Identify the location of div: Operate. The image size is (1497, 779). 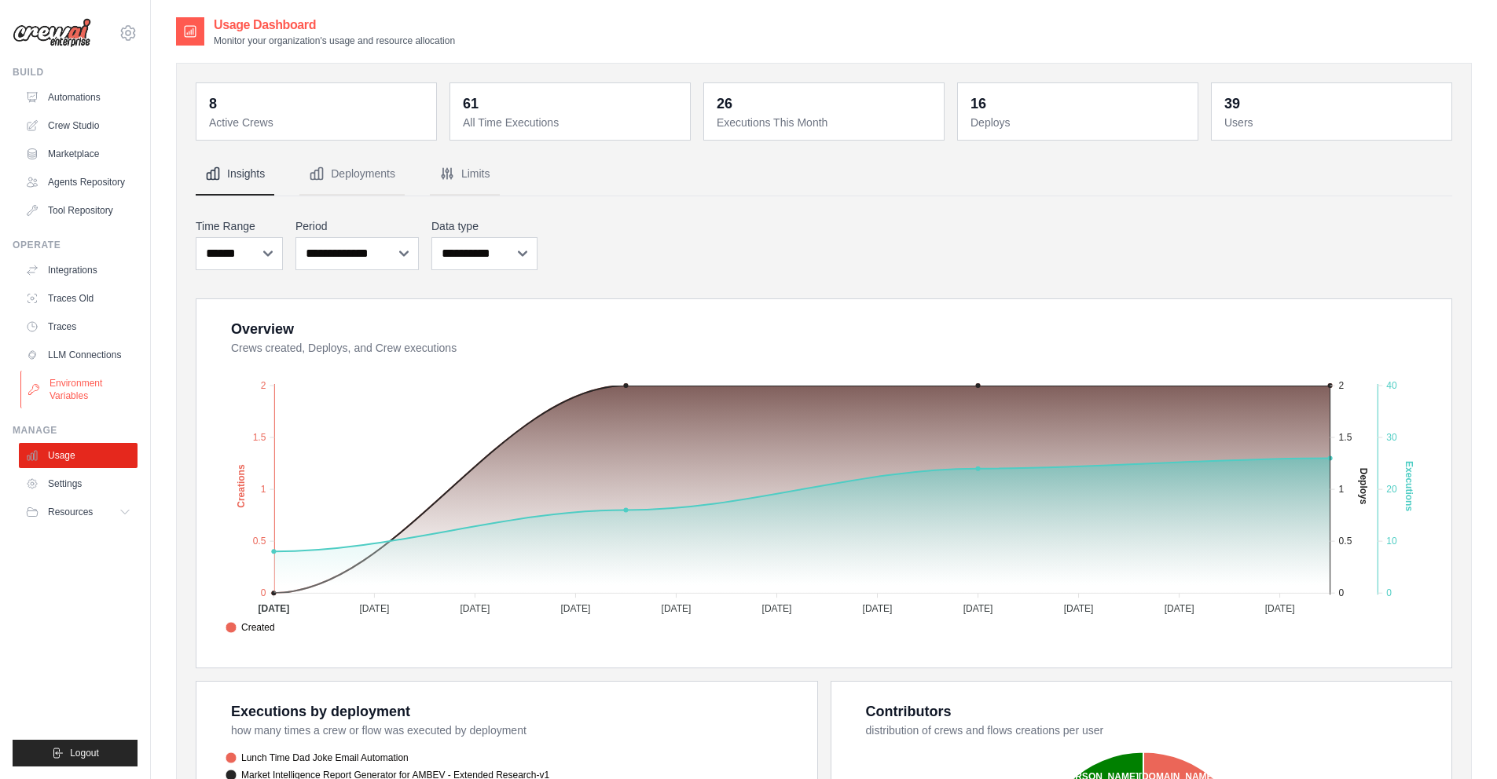
(75, 245).